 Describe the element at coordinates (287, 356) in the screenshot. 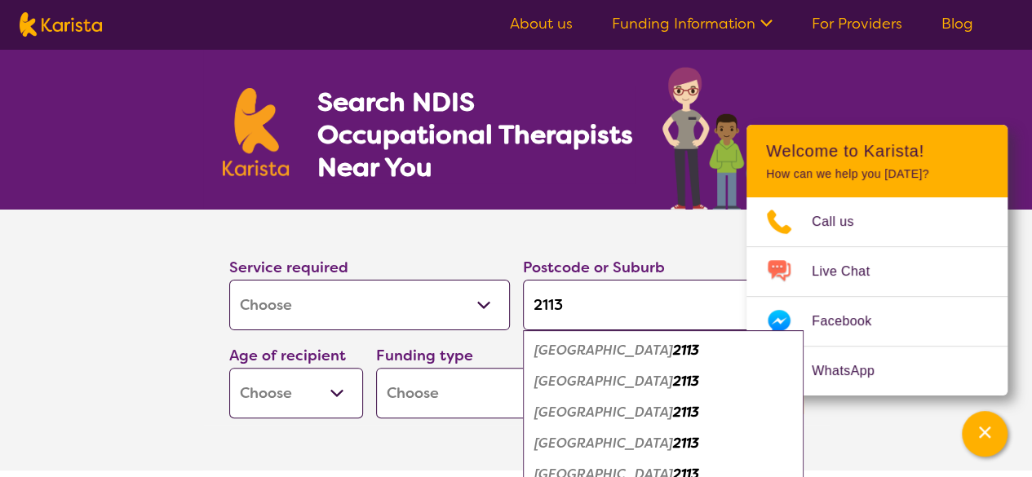

I see `label: Age of recipient` at that location.